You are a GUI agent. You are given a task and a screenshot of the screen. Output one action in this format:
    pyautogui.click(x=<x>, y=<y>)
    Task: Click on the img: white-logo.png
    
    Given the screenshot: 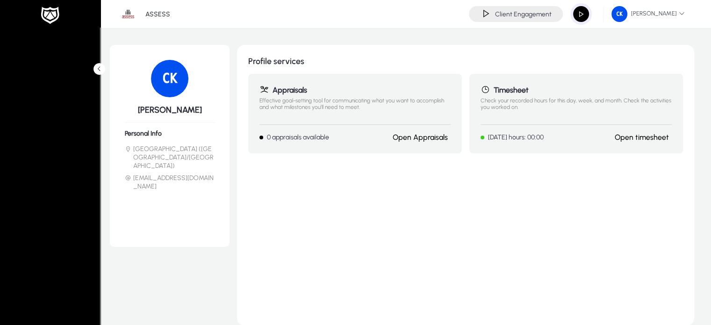 What is the action you would take?
    pyautogui.click(x=50, y=15)
    